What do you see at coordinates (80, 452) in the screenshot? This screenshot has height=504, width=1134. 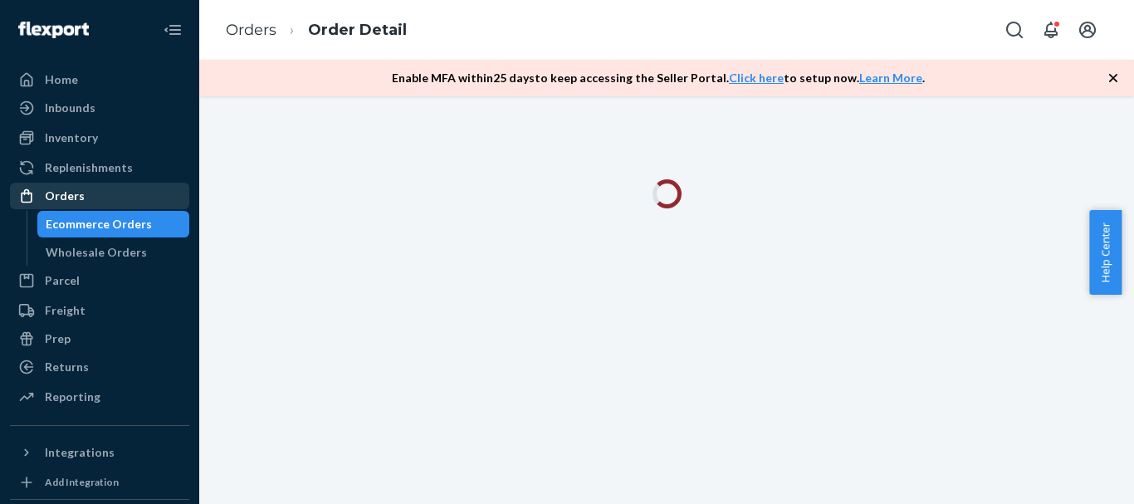 I see `div: Integrations` at bounding box center [80, 452].